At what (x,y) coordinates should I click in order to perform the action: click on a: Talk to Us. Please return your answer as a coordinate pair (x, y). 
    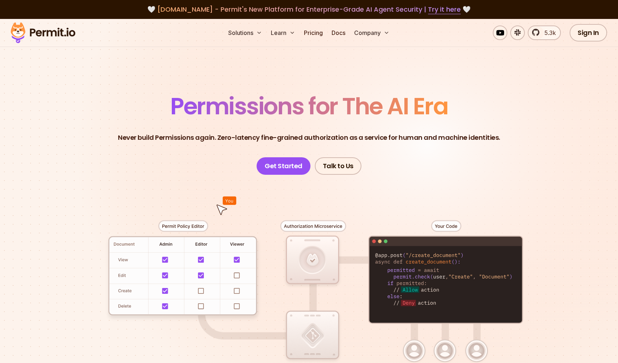
    Looking at the image, I should click on (338, 166).